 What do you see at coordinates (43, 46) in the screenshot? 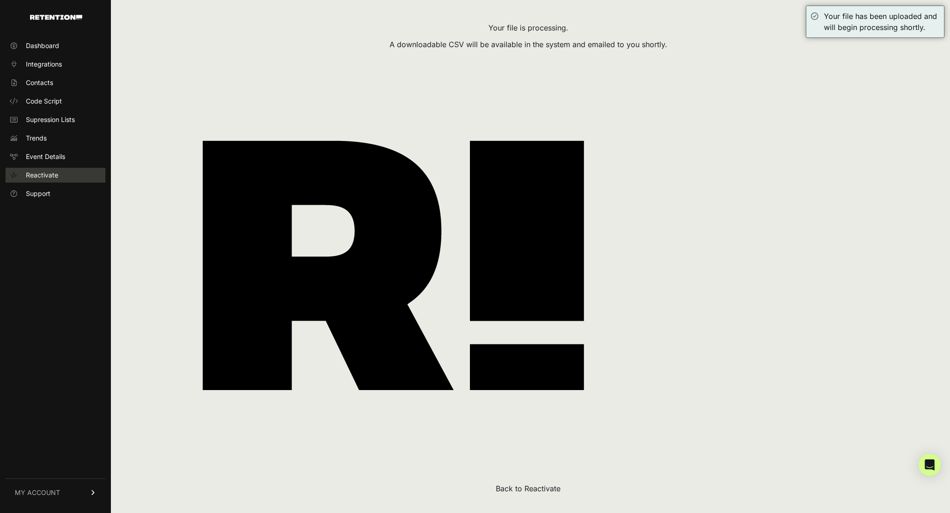
I see `span: Dashboard` at bounding box center [43, 46].